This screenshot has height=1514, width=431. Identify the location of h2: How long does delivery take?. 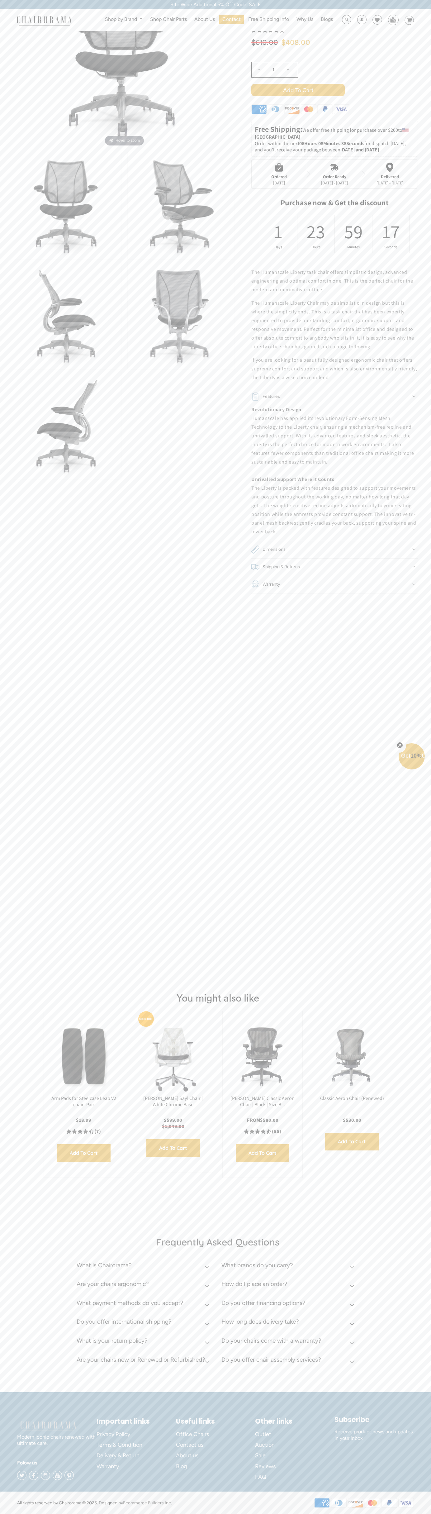
(260, 1322).